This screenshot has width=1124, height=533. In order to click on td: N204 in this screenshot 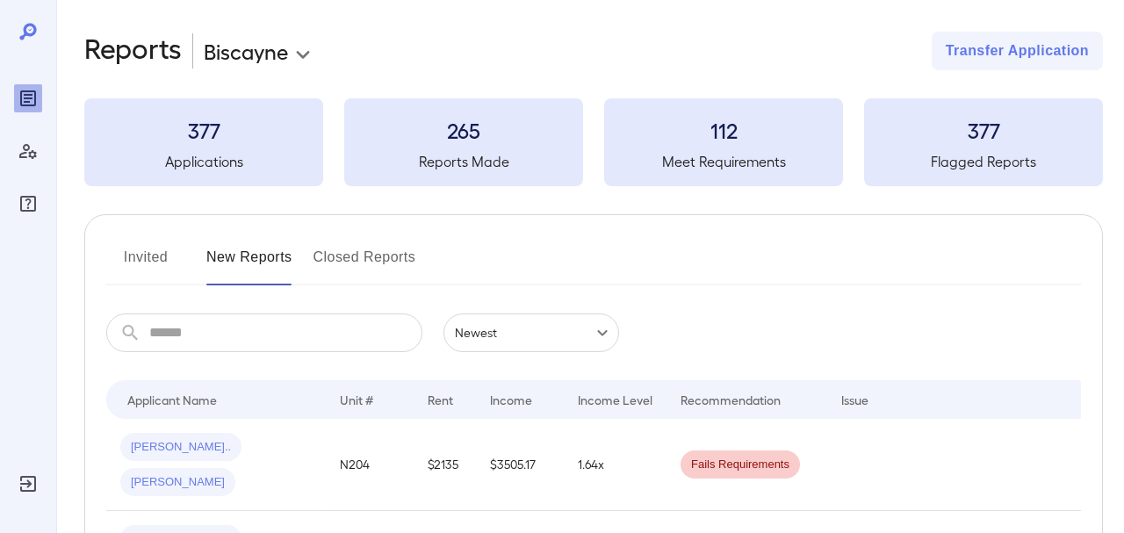, I will do `click(370, 465)`.